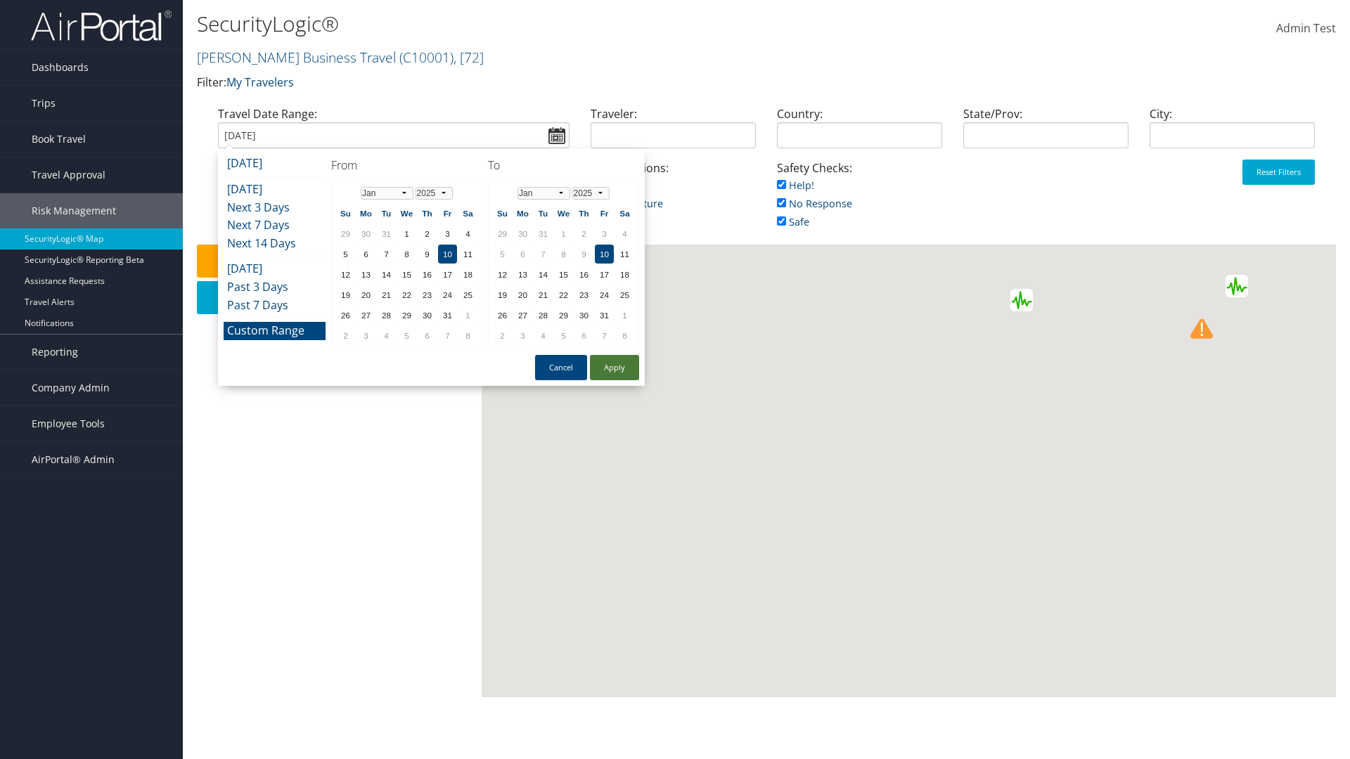  I want to click on td: 27, so click(522, 315).